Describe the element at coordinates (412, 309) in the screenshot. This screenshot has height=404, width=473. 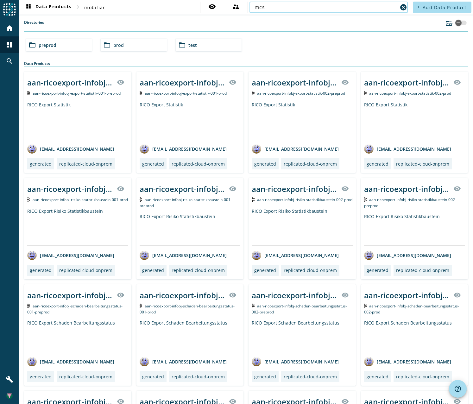
I see `span: Kafka Topic: aan-ricoexport-infobj-schaden-bearbeitungsstatus-002-prod` at that location.